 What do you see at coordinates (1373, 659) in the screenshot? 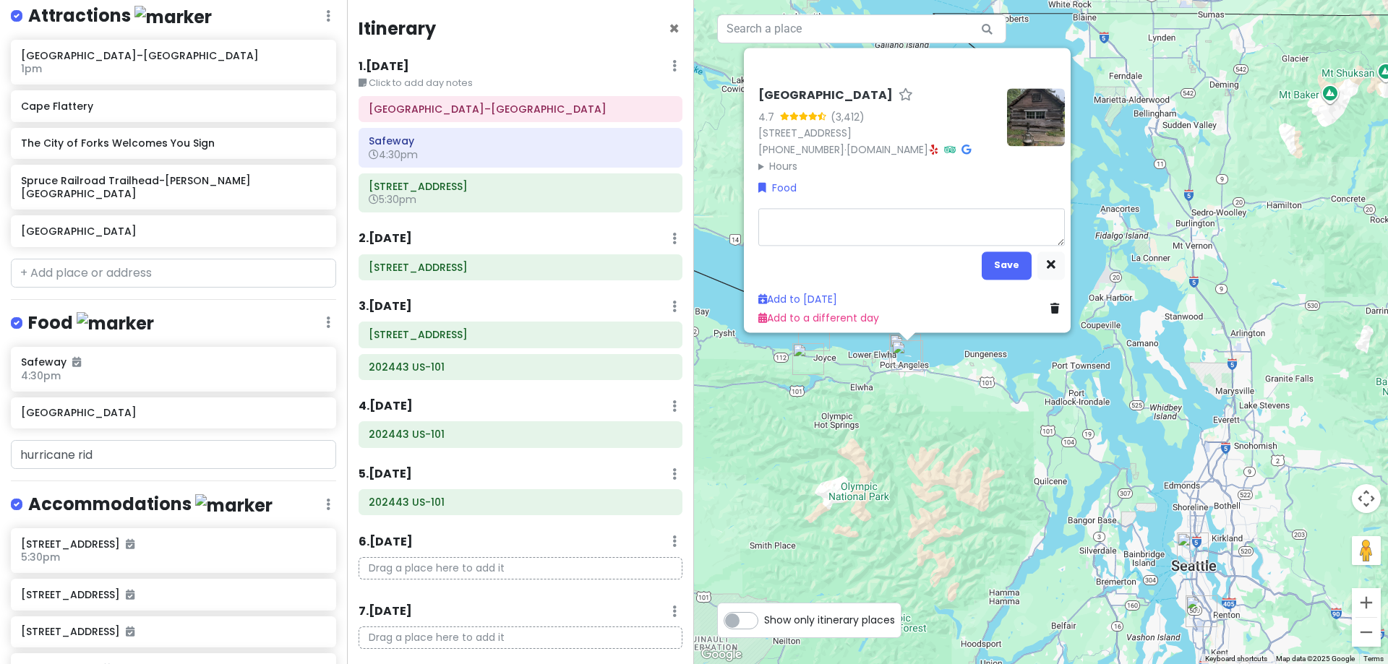
I see `a: Terms (opens in new tab)` at bounding box center [1373, 659].